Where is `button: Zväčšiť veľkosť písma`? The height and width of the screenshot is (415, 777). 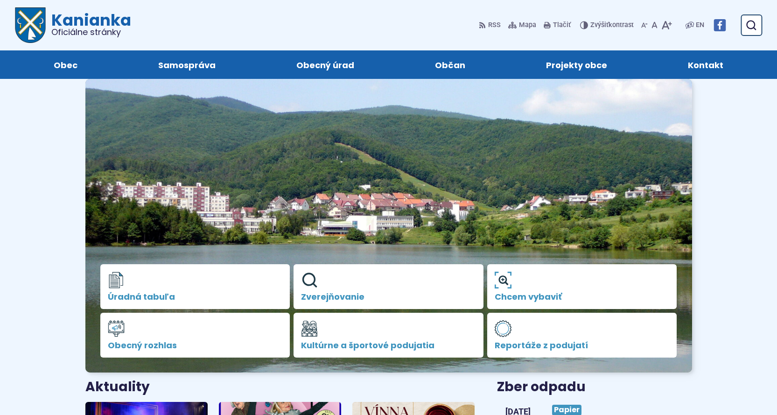
button: Zväčšiť veľkosť písma is located at coordinates (666, 25).